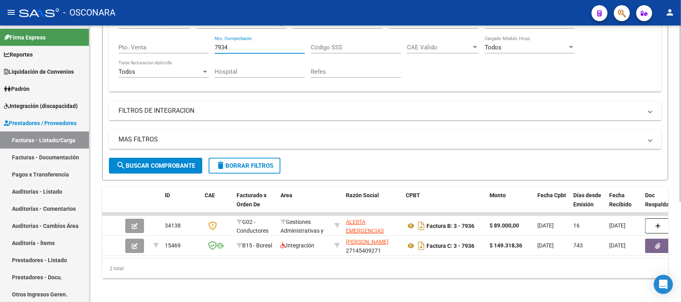 This screenshot has height=302, width=681. Describe the element at coordinates (156, 166) in the screenshot. I see `button: Buscar Comprobante` at that location.